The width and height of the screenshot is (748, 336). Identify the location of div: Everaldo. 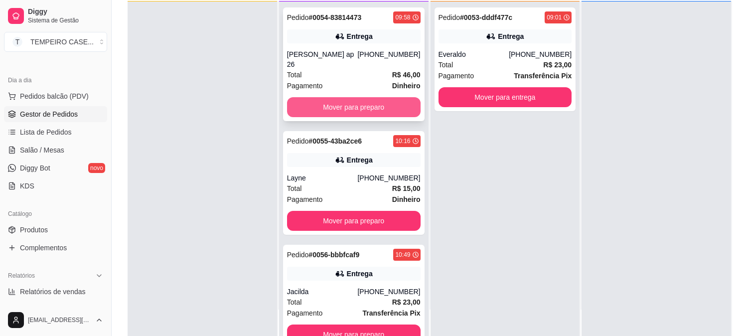
(474, 54).